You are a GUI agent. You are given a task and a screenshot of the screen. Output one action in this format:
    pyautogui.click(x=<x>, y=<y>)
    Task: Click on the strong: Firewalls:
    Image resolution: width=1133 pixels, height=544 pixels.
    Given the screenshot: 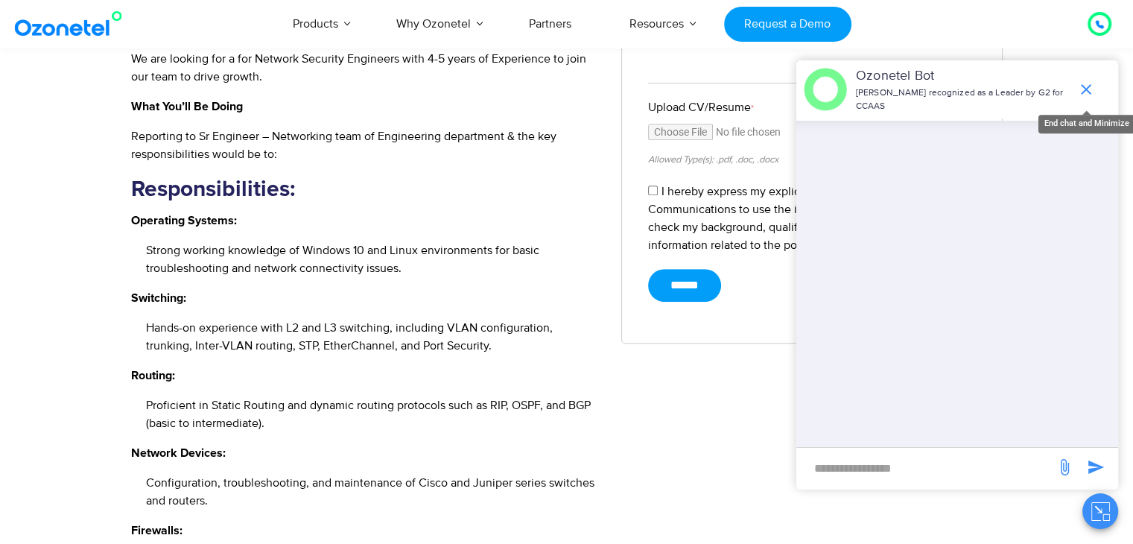 What is the action you would take?
    pyautogui.click(x=156, y=530)
    